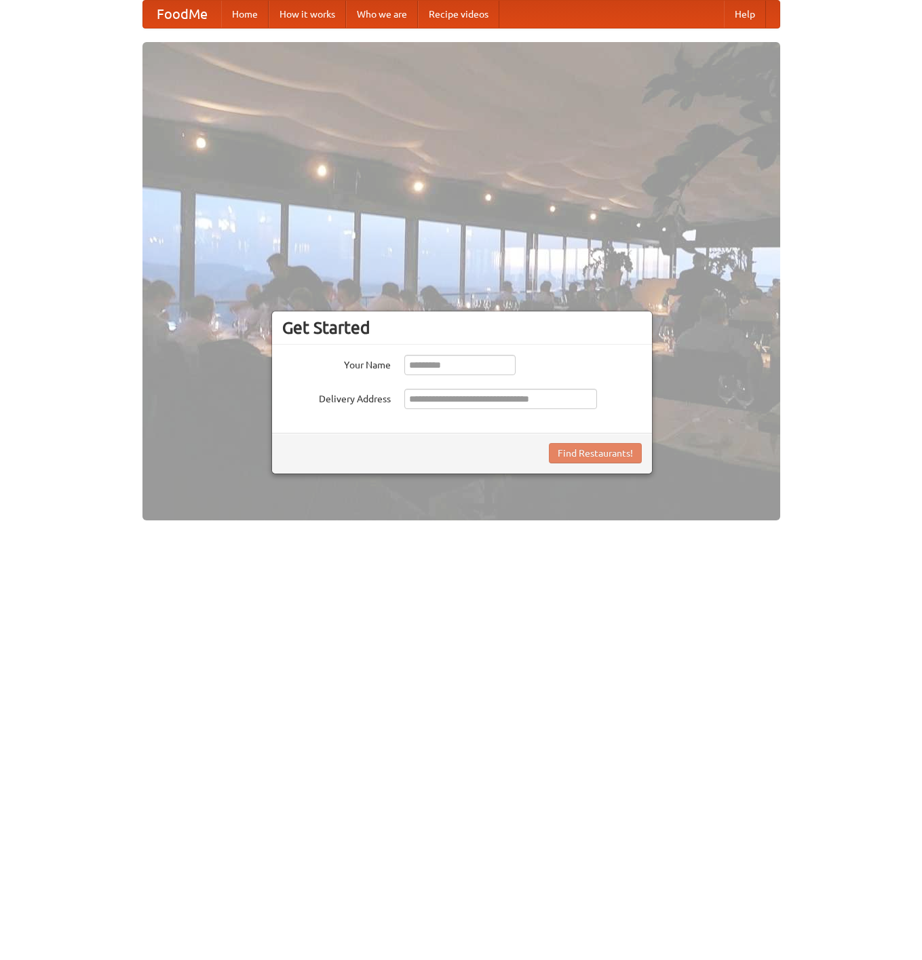 The height and width of the screenshot is (960, 922). What do you see at coordinates (459, 14) in the screenshot?
I see `a: Recipe videos` at bounding box center [459, 14].